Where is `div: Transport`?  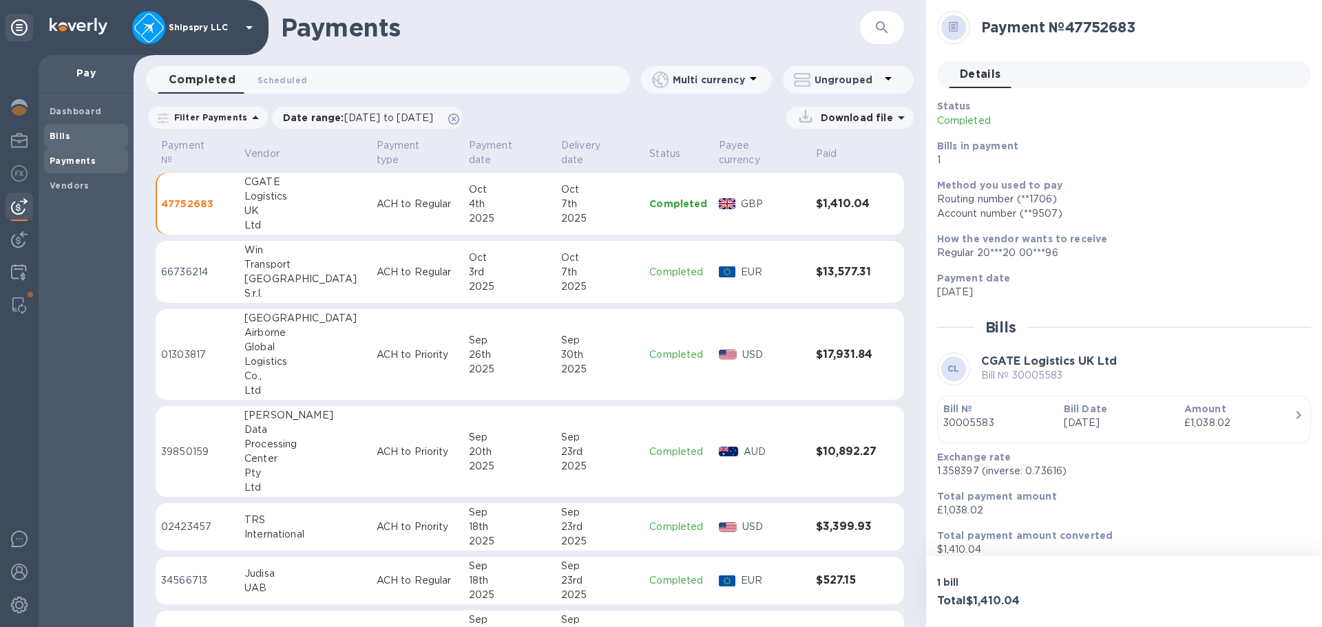 div: Transport is located at coordinates (305, 264).